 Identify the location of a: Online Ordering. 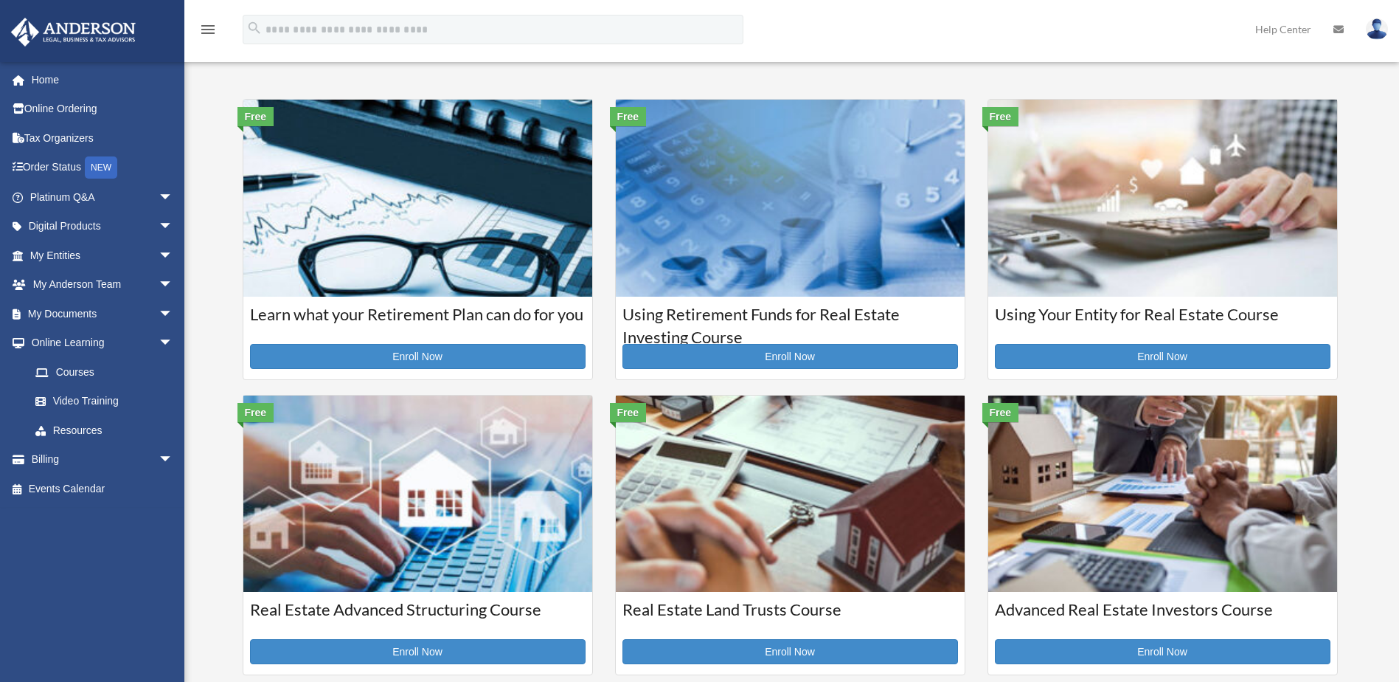
(103, 109).